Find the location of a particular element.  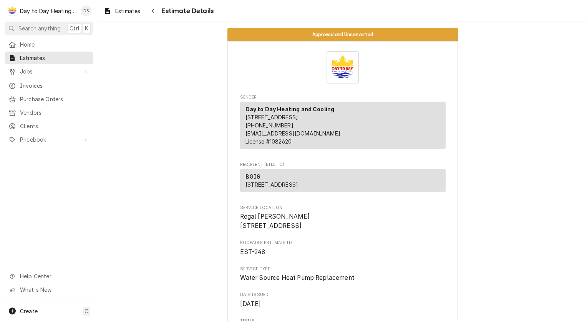

span: Vendors is located at coordinates (55, 112).